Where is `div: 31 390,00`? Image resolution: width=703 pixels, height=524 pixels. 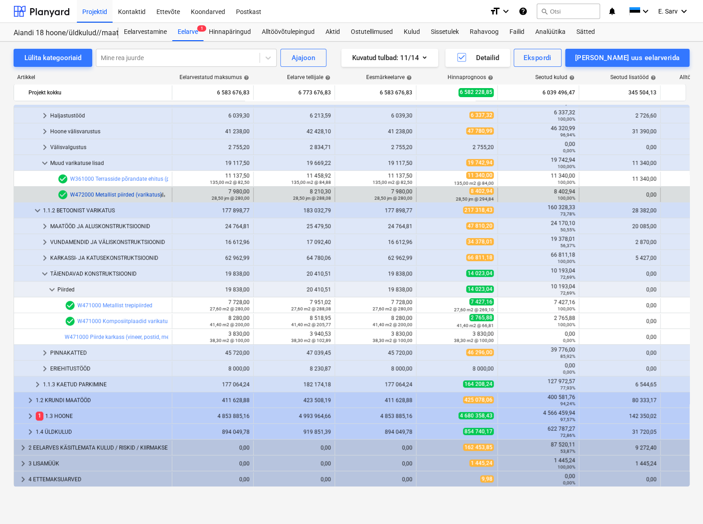 div: 31 390,00 is located at coordinates (619, 131).